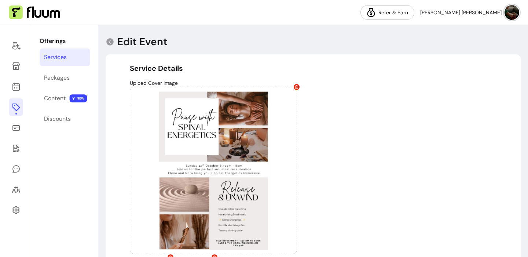  I want to click on p: Upload Cover Image, so click(313, 83).